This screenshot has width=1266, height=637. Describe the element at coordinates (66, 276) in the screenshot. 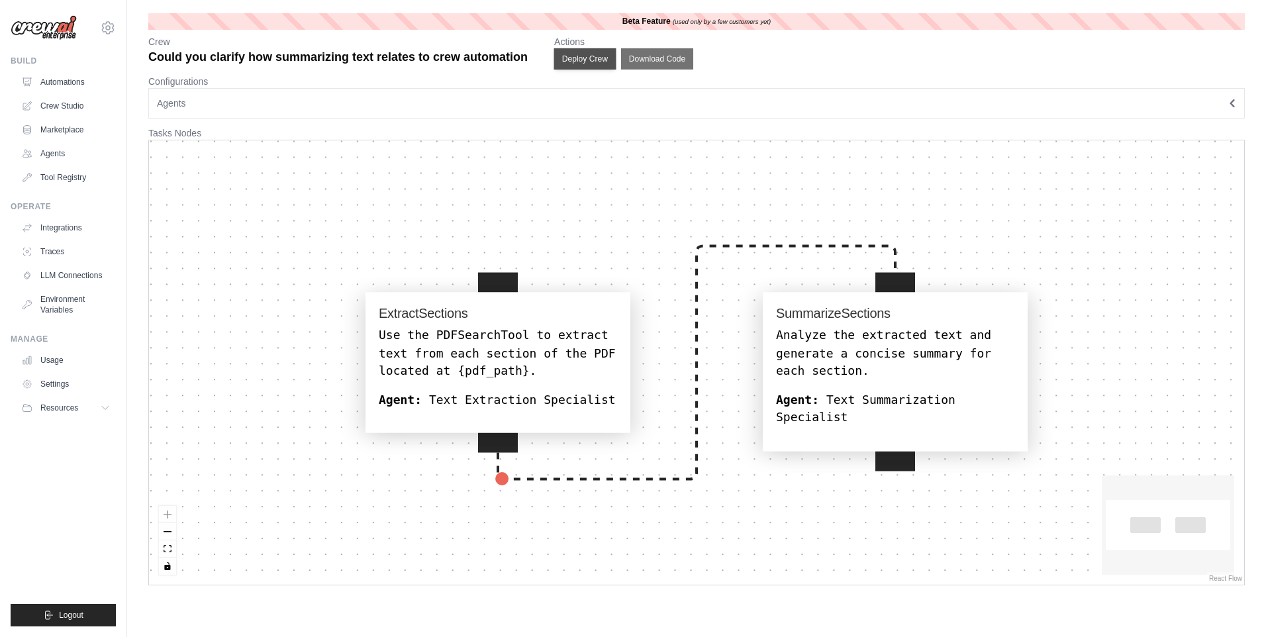

I see `a: LLM Connections` at that location.